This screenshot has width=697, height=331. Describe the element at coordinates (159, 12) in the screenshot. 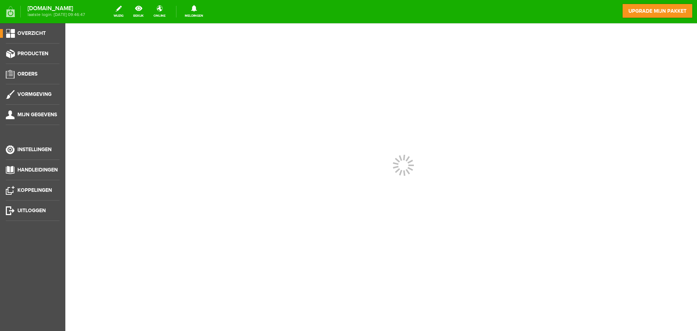

I see `a: online` at that location.